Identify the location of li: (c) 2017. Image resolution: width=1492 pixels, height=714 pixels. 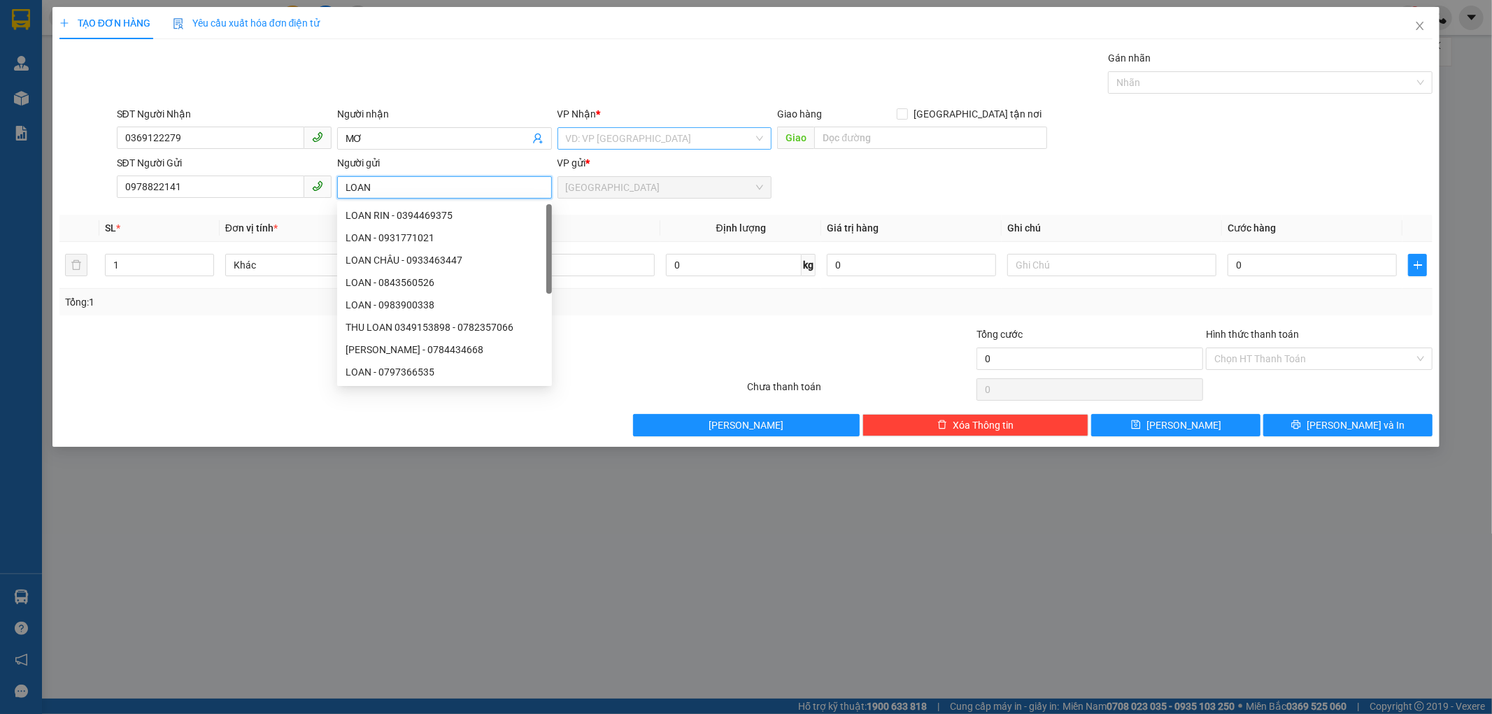
(155, 75).